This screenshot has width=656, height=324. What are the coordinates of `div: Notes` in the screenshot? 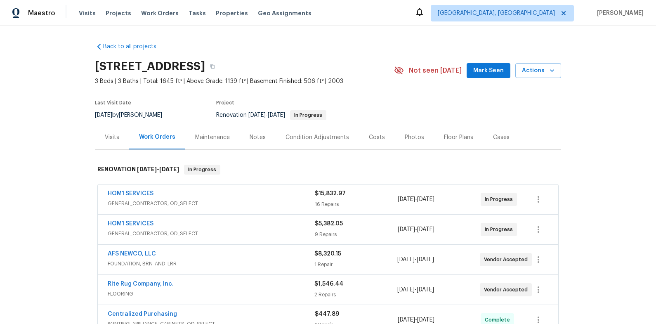 It's located at (258, 137).